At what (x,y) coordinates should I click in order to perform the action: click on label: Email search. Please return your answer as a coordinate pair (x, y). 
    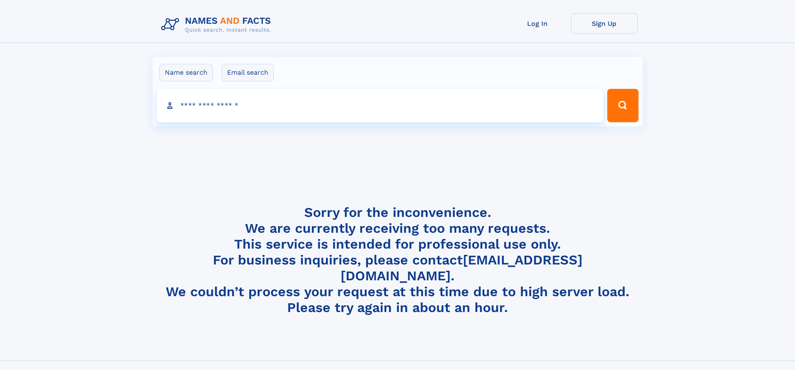
    Looking at the image, I should click on (247, 73).